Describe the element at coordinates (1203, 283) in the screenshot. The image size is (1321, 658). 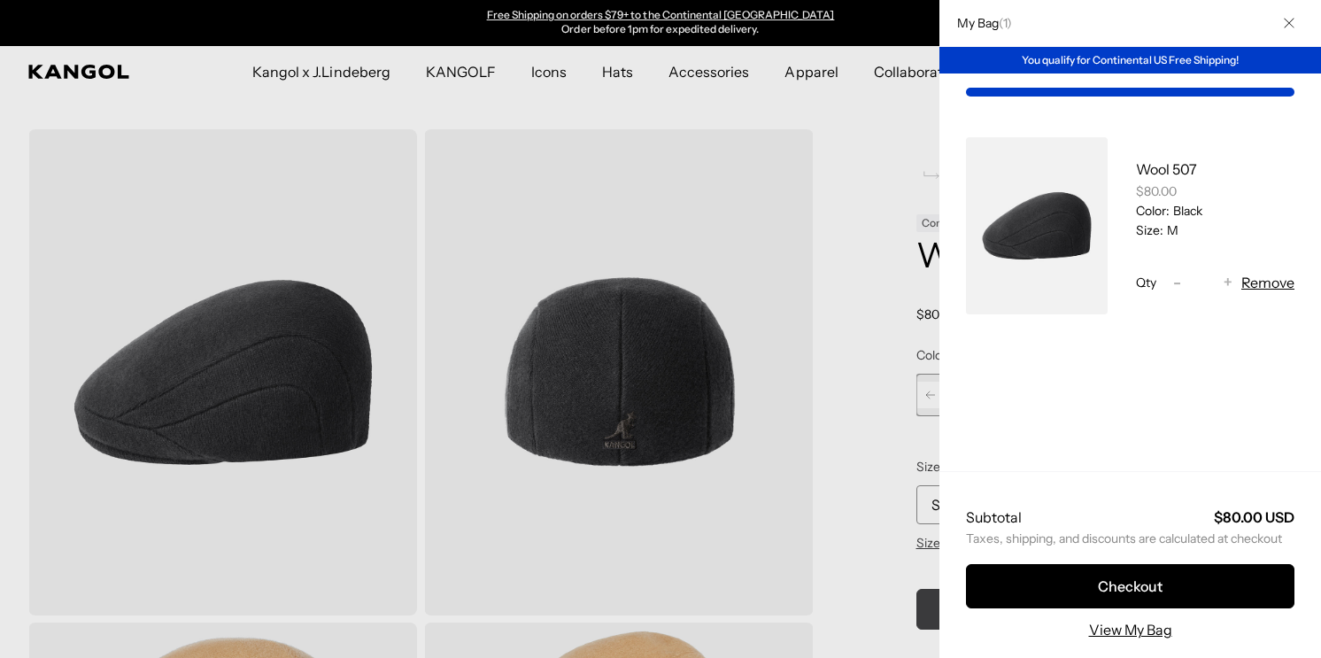
I see `input: Quantity for Wool 507` at that location.